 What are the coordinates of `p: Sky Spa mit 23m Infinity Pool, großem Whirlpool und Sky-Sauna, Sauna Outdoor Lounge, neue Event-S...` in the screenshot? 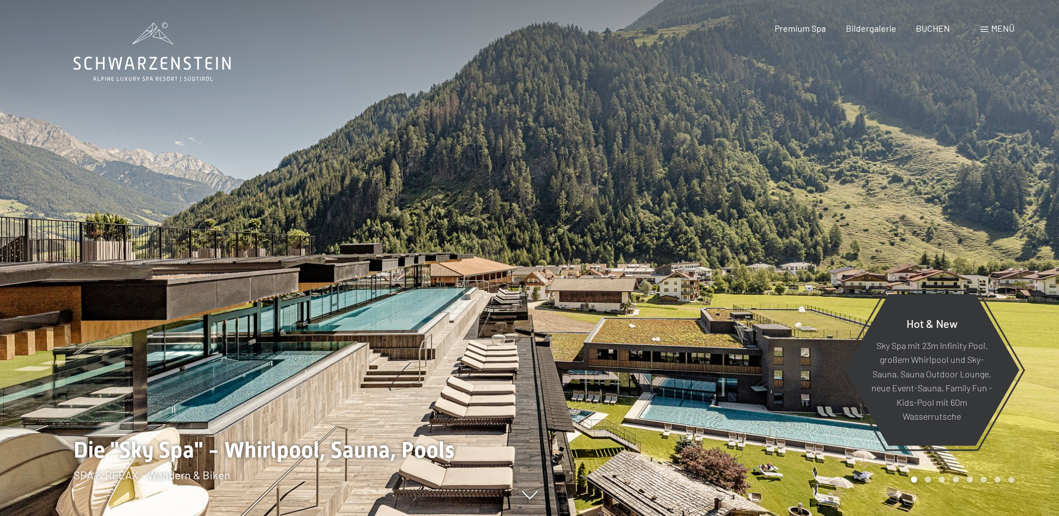 It's located at (932, 381).